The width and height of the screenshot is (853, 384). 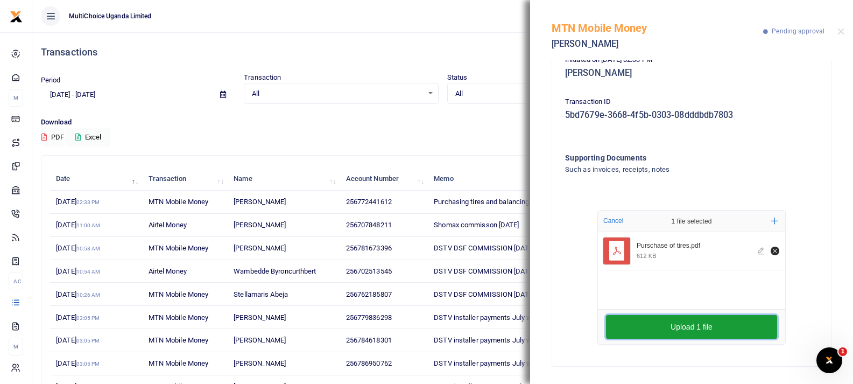 I want to click on span: MultiChoice Uganda Limited, so click(x=110, y=16).